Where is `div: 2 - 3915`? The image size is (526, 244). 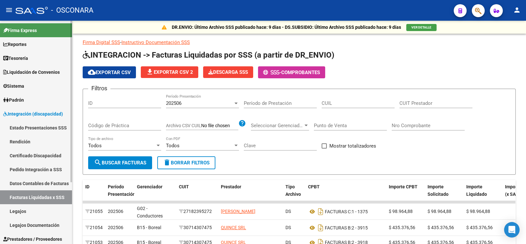 div: 2 - 3915 is located at coordinates (346, 228).